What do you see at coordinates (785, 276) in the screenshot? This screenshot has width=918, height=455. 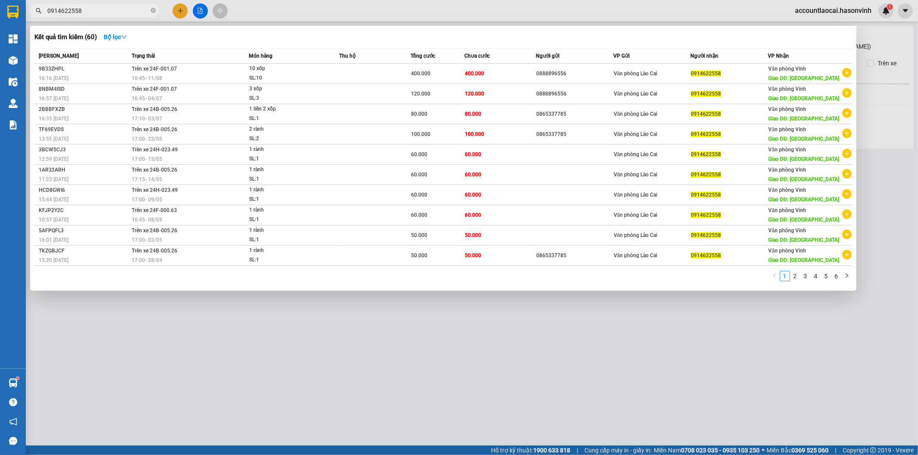 I see `li: 1` at bounding box center [785, 276].